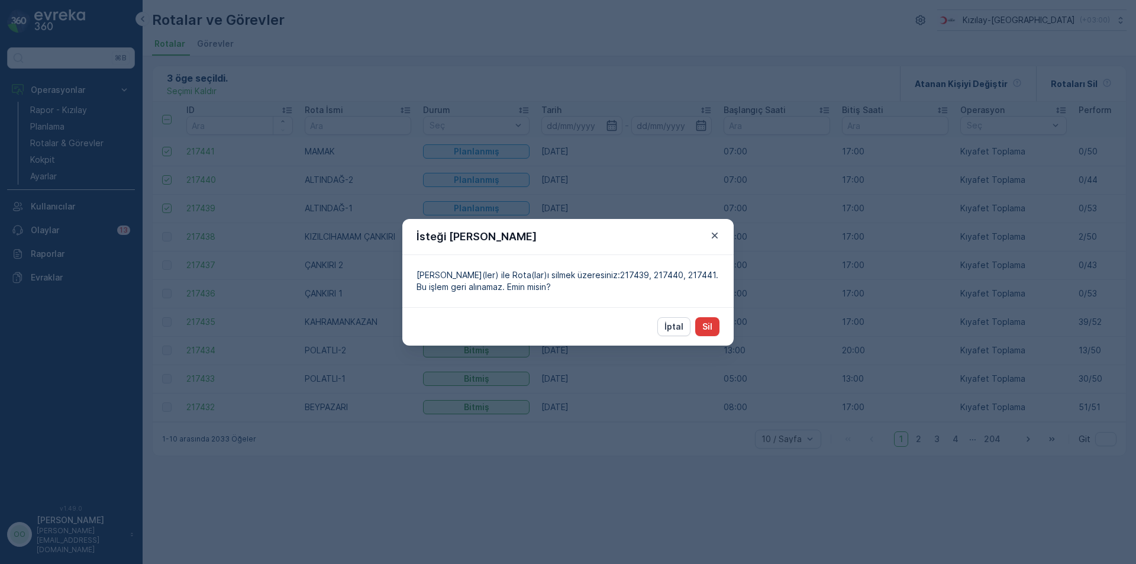 This screenshot has width=1136, height=564. What do you see at coordinates (674, 327) in the screenshot?
I see `button: İptal` at bounding box center [674, 327].